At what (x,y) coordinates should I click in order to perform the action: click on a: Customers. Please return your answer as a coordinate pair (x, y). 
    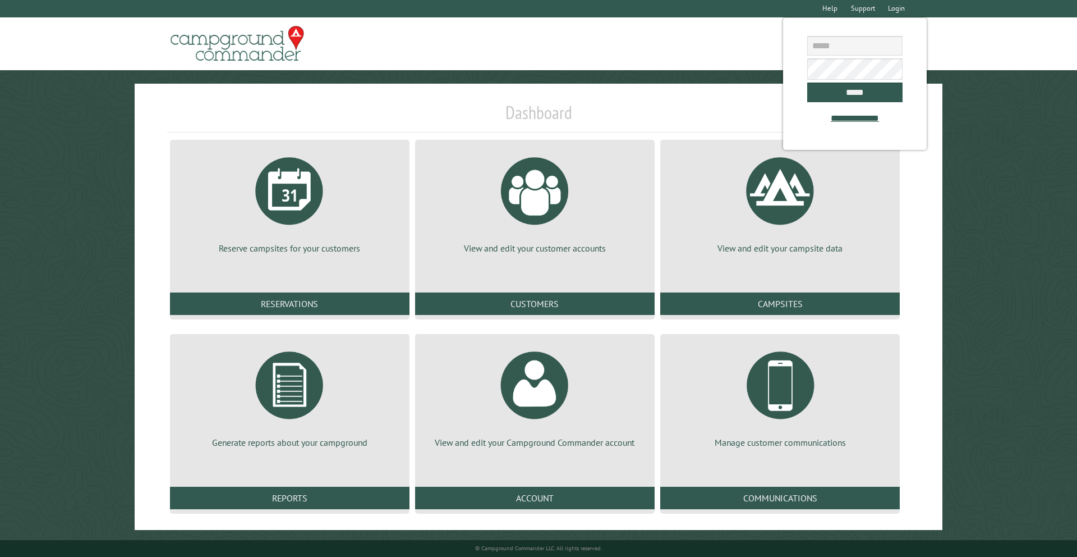
    Looking at the image, I should click on (535, 304).